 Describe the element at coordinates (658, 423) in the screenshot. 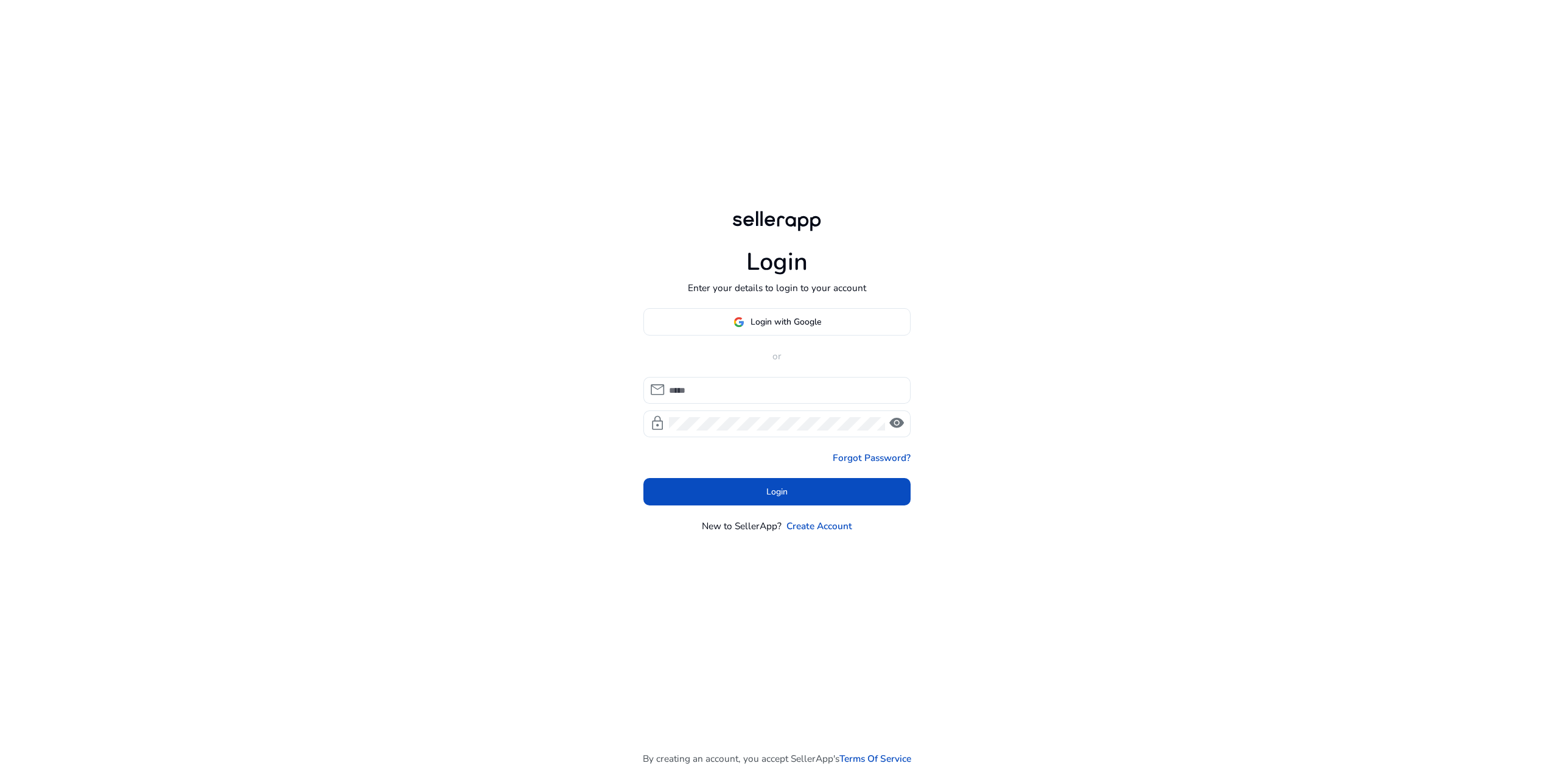

I see `span: lock` at that location.